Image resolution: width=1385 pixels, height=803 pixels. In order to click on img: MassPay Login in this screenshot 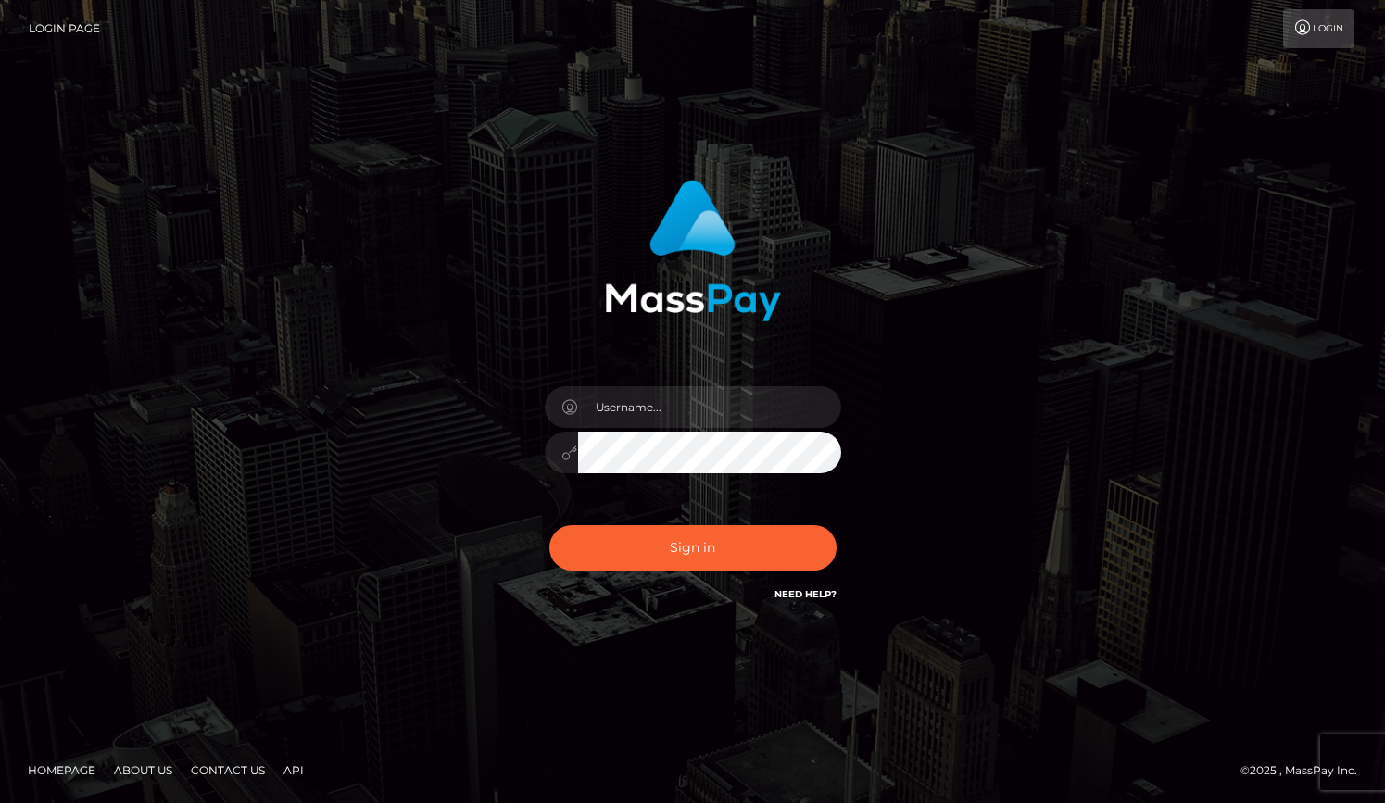, I will do `click(693, 250)`.